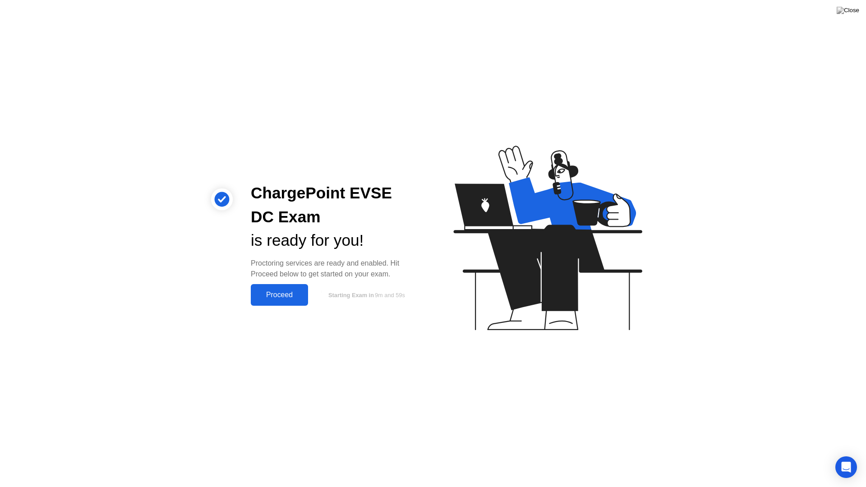  I want to click on div: Open Intercom Messenger, so click(846, 467).